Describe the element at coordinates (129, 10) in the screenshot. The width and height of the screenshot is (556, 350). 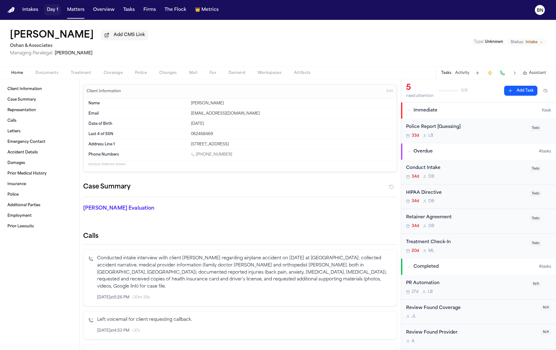
I see `a: Tasks` at that location.